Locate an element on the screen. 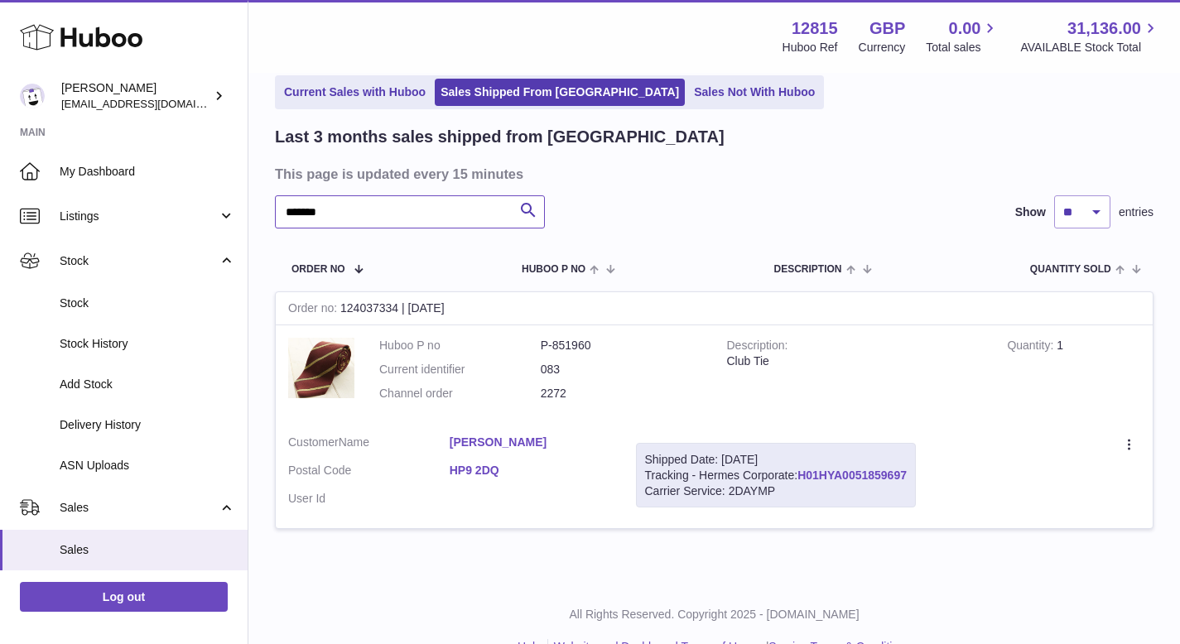 This screenshot has width=1180, height=644. span: Order No is located at coordinates (318, 269).